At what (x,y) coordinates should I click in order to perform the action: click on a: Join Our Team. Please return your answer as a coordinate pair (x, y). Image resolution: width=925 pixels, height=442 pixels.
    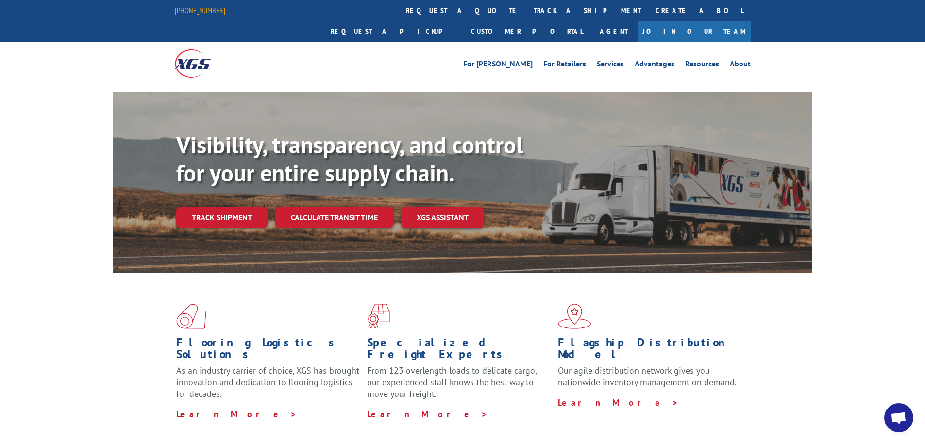
    Looking at the image, I should click on (694, 31).